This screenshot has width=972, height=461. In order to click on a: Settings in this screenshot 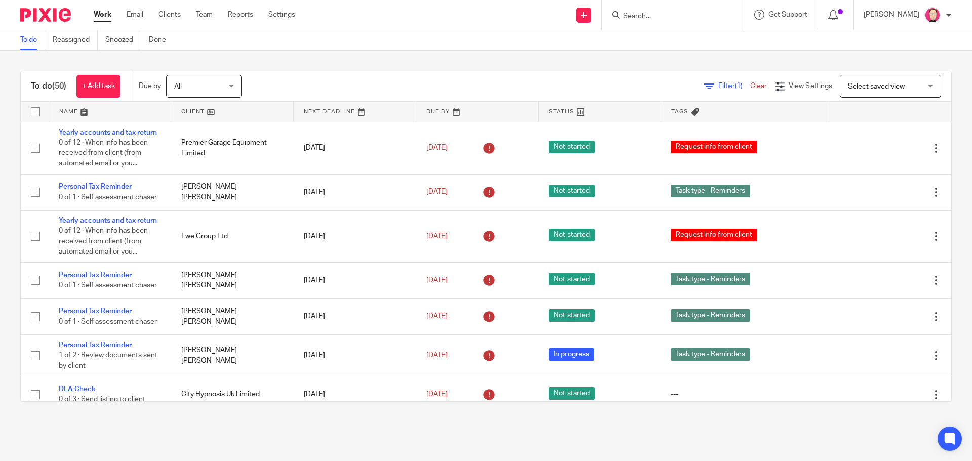, I will do `click(281, 15)`.